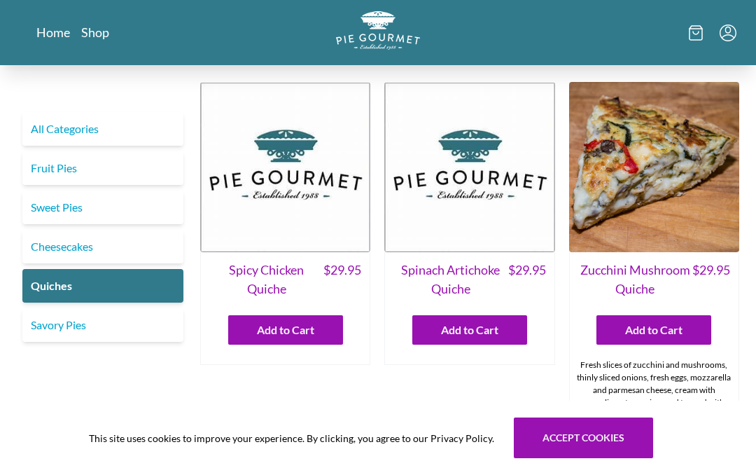 This screenshot has width=756, height=475. I want to click on a: Zucchini Mushroom Quiche, so click(654, 167).